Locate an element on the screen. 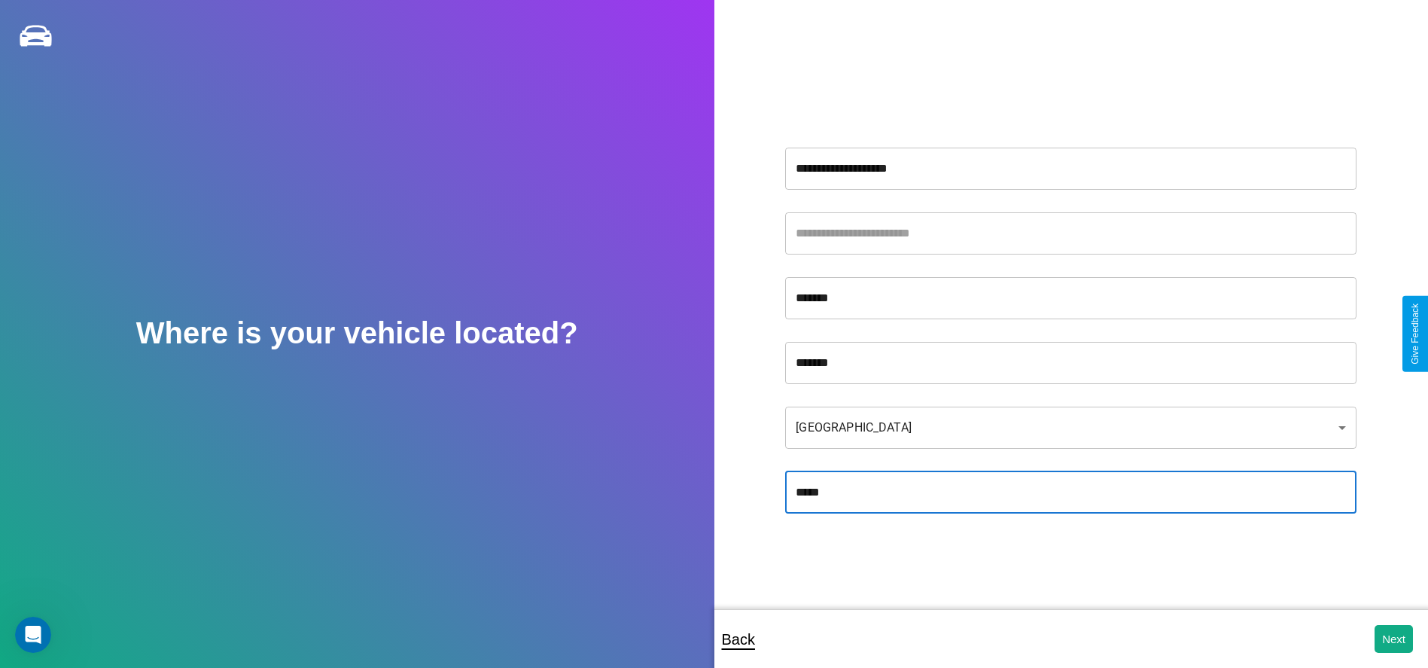 The height and width of the screenshot is (668, 1428). div: Give Feedback is located at coordinates (1415, 334).